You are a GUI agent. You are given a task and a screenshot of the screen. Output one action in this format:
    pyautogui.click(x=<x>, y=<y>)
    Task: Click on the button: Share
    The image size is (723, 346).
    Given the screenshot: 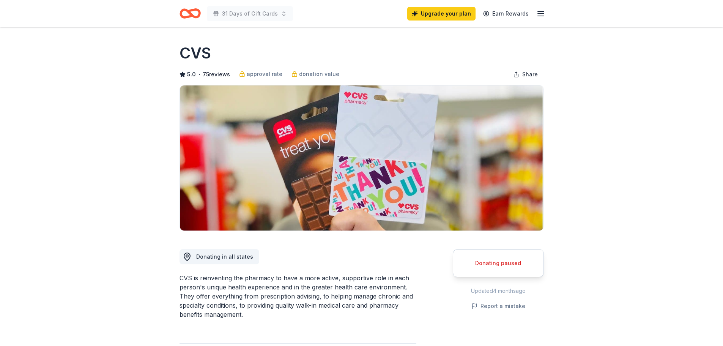 What is the action you would take?
    pyautogui.click(x=525, y=74)
    